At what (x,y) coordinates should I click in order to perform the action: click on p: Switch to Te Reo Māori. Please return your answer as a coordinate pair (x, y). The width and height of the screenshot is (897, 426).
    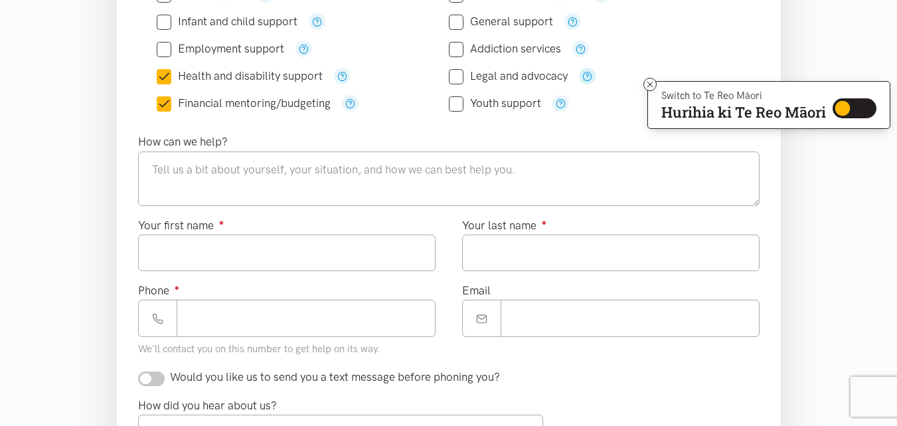
    Looking at the image, I should click on (744, 96).